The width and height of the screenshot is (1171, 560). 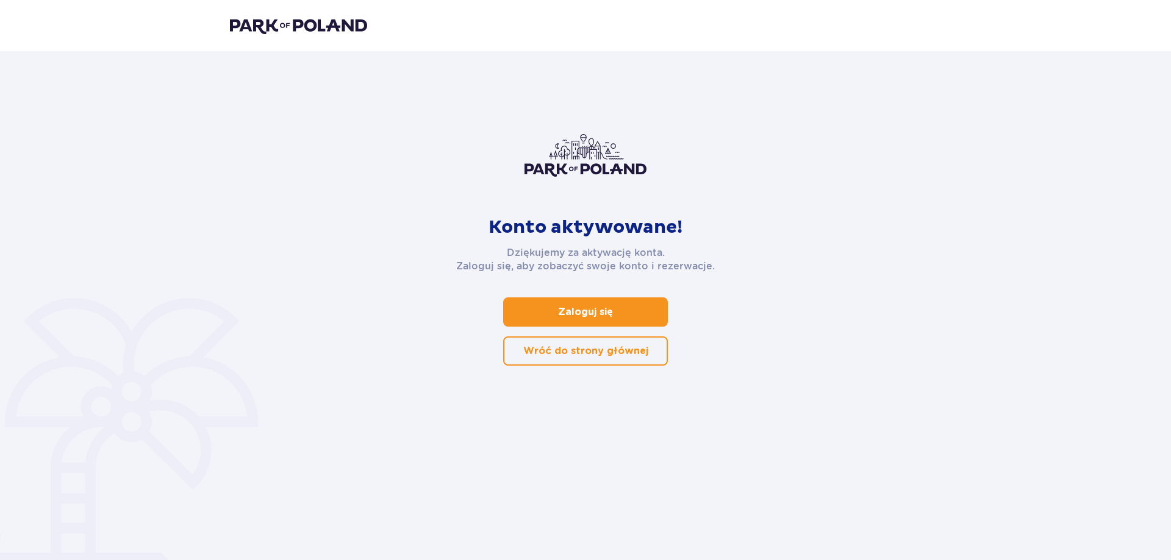 I want to click on p: Wróć do strony głównej, so click(x=585, y=351).